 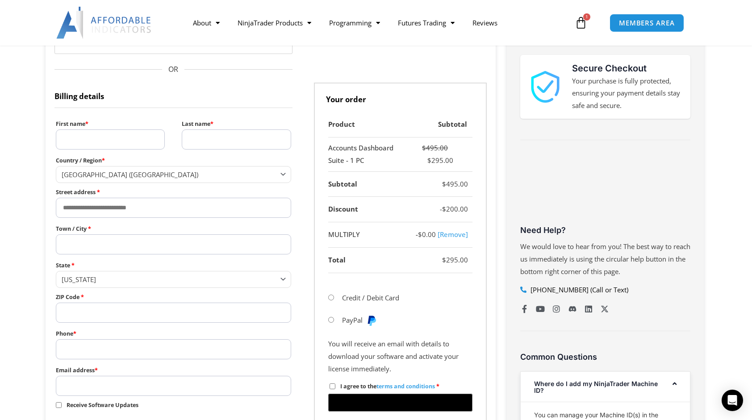 I want to click on input: I agree to theterms and conditions *, so click(x=332, y=387).